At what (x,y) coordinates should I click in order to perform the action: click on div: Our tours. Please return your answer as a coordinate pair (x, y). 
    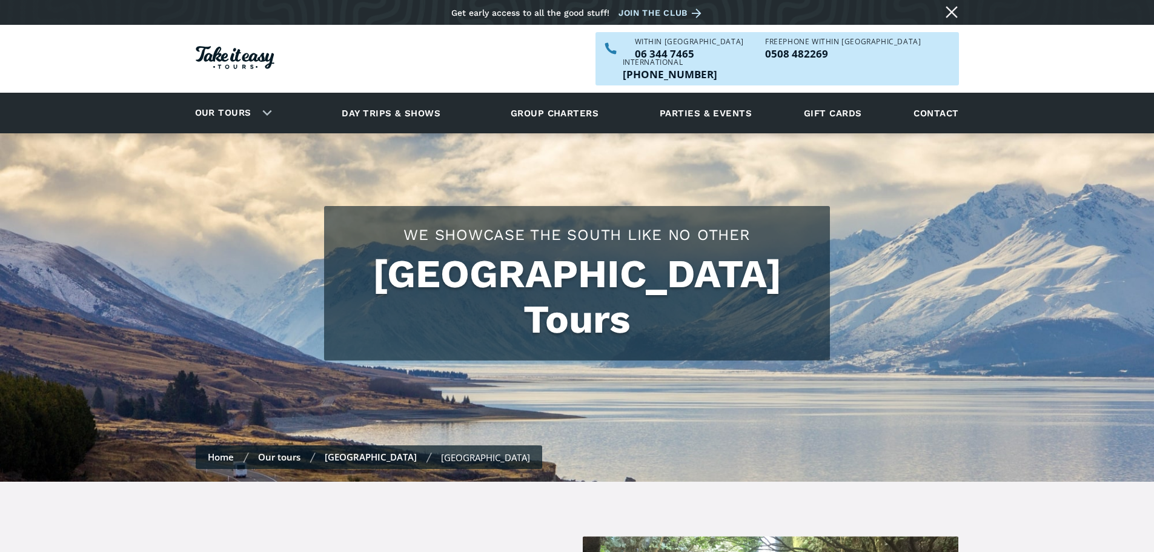
    Looking at the image, I should click on (231, 113).